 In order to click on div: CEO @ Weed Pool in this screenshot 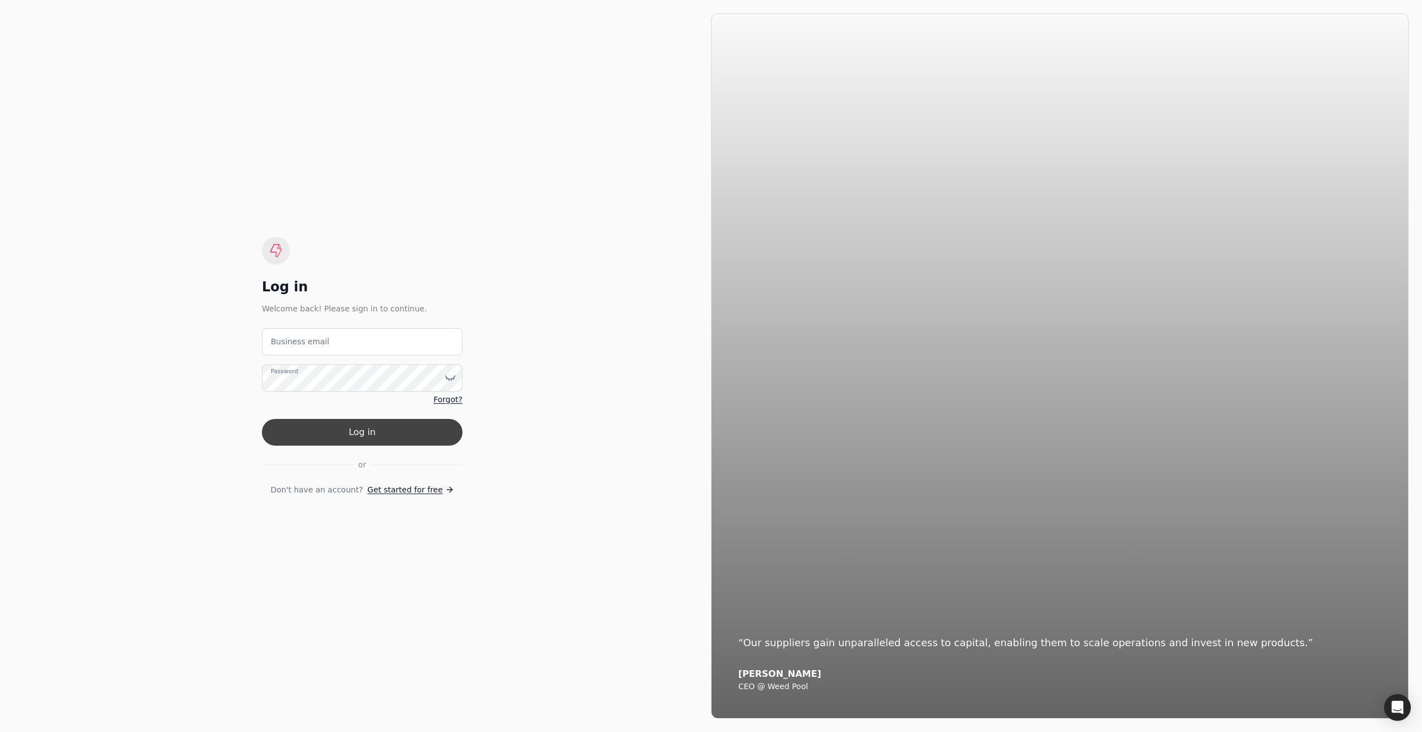, I will do `click(1060, 687)`.